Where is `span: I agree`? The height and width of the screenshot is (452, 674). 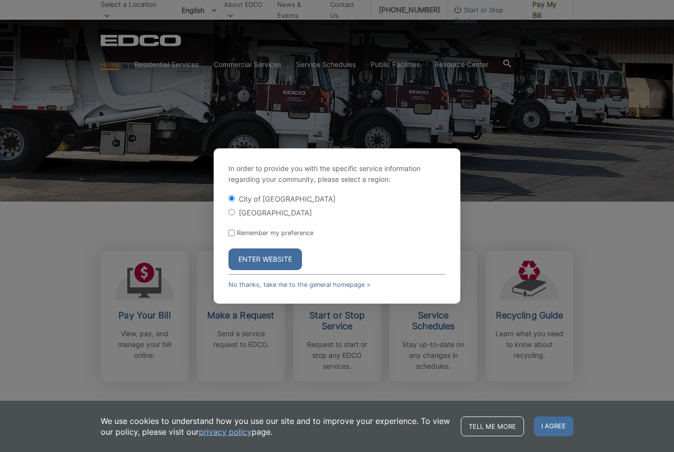 span: I agree is located at coordinates (554, 427).